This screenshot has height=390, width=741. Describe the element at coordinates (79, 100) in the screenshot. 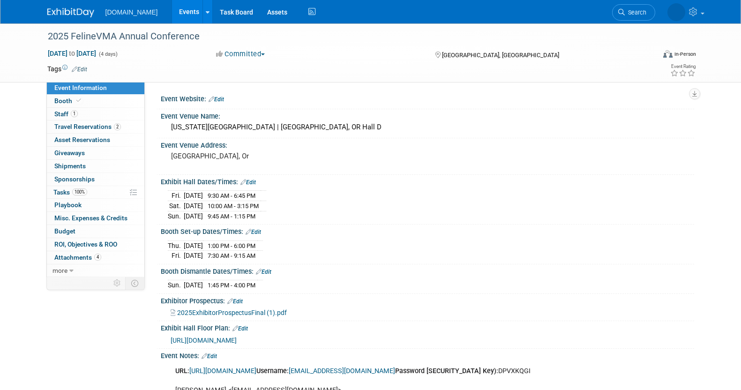

I see `i: Booth reservation complete` at that location.